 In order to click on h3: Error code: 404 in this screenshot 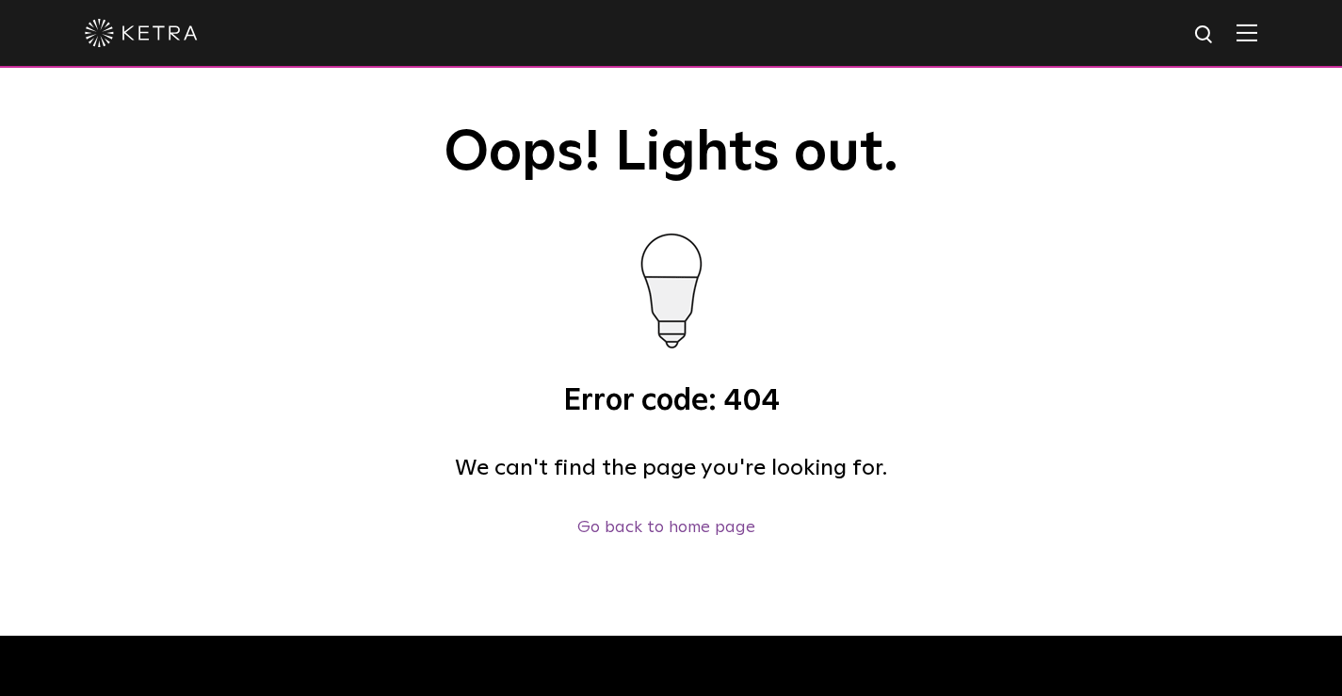, I will do `click(671, 402)`.